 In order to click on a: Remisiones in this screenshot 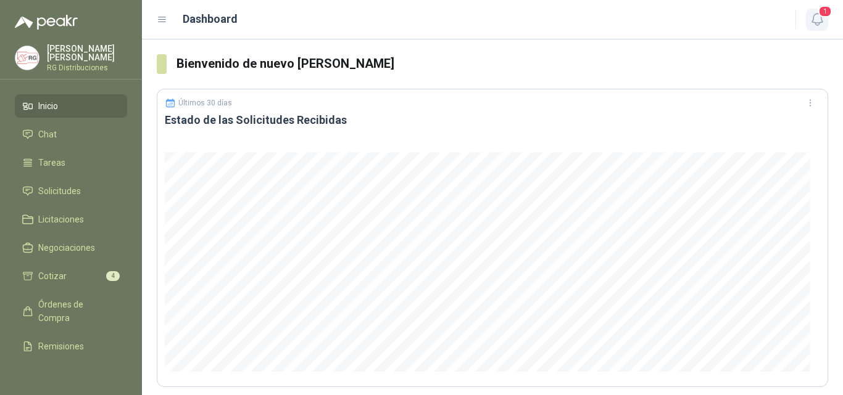, I will do `click(71, 347)`.